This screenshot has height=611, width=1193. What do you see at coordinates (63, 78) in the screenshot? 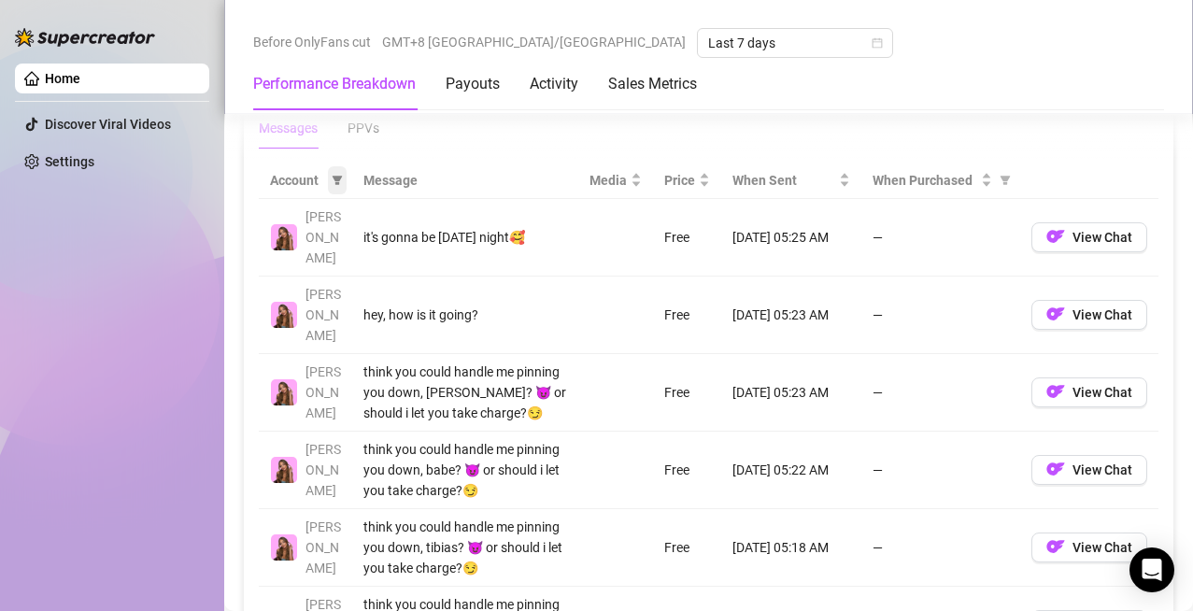
I see `a: Home` at bounding box center [63, 78].